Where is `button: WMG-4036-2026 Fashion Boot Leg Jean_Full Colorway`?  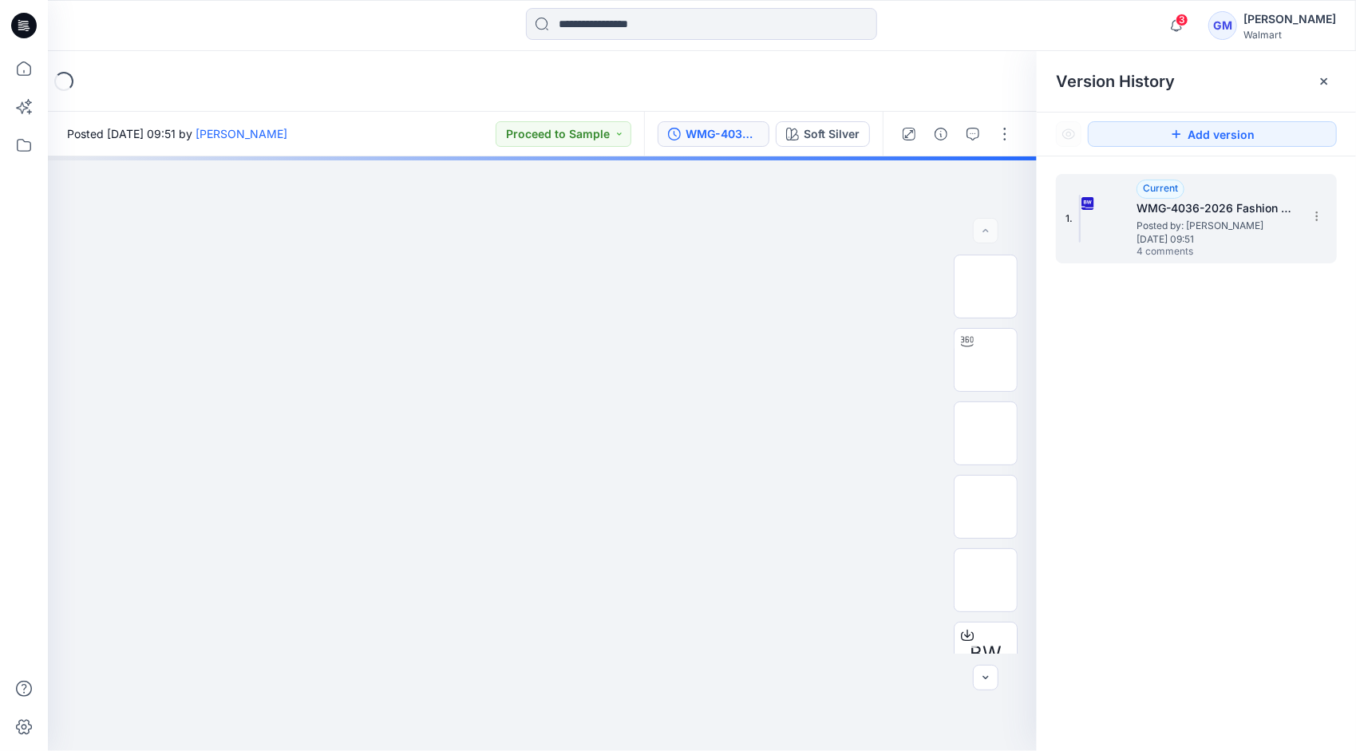
button: WMG-4036-2026 Fashion Boot Leg Jean_Full Colorway is located at coordinates (713, 134).